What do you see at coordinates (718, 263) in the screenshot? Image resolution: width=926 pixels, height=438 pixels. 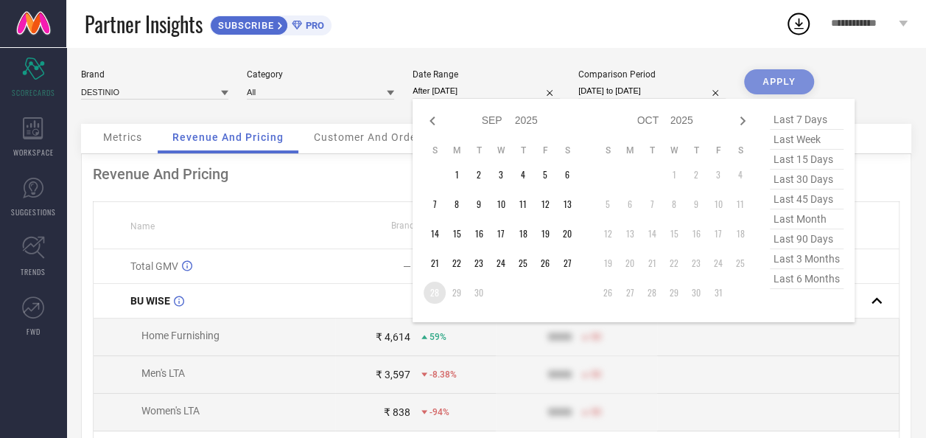 I see `td: Fri Oct 24 2025` at bounding box center [718, 263].